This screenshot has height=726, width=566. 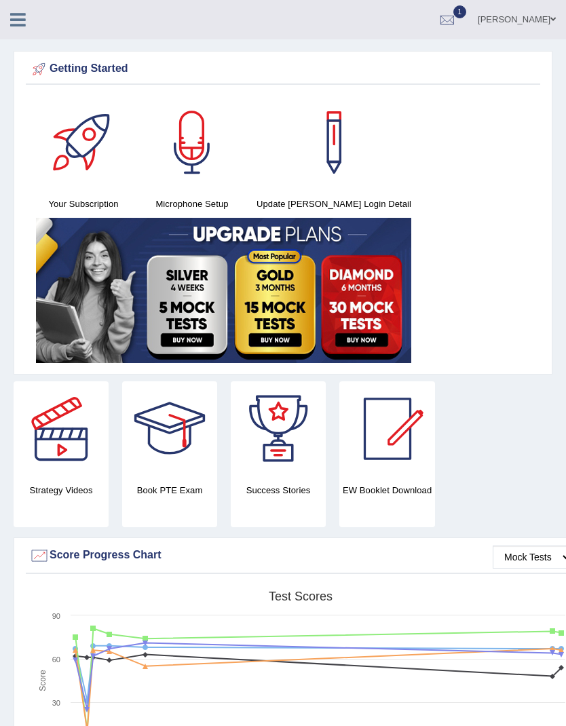 I want to click on span: 1, so click(x=460, y=12).